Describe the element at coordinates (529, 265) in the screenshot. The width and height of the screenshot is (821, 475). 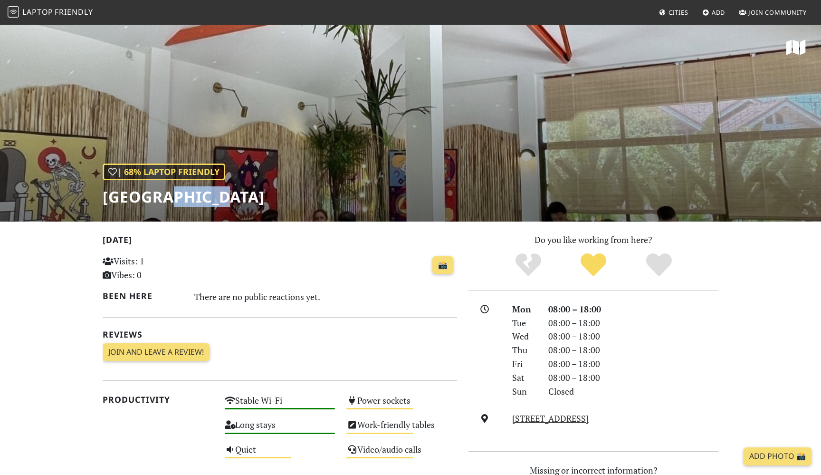
I see `div: No` at that location.